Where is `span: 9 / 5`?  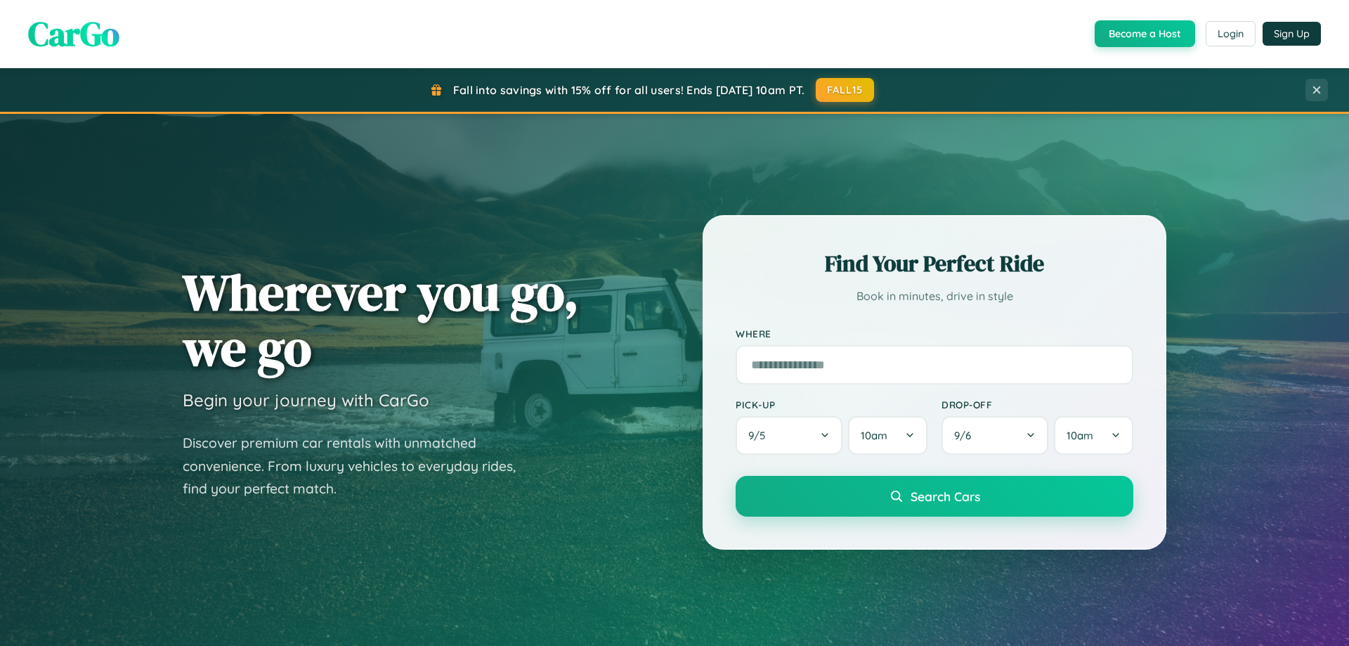
span: 9 / 5 is located at coordinates (760, 435).